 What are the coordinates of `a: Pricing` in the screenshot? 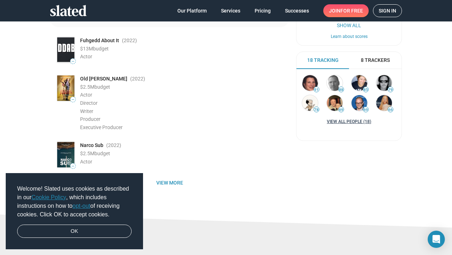 It's located at (262, 11).